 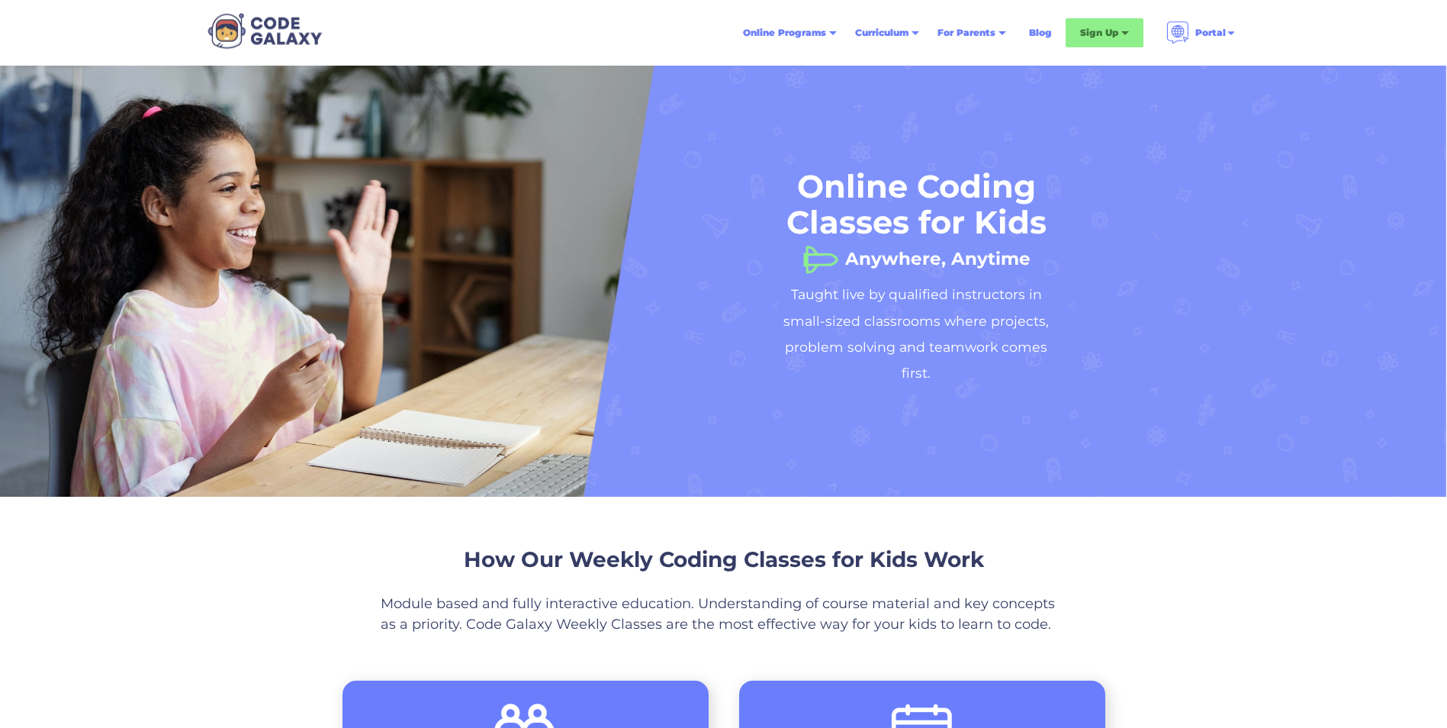 I want to click on div: Online Programs, so click(x=784, y=33).